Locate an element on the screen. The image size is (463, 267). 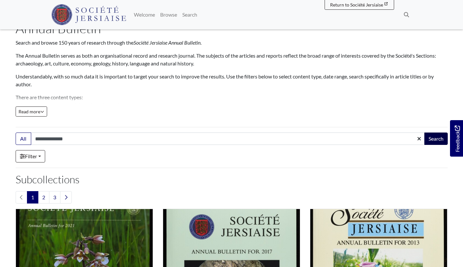
p: Understandably, with so much data it is important to target your search to improve the results. U... is located at coordinates (232, 80).